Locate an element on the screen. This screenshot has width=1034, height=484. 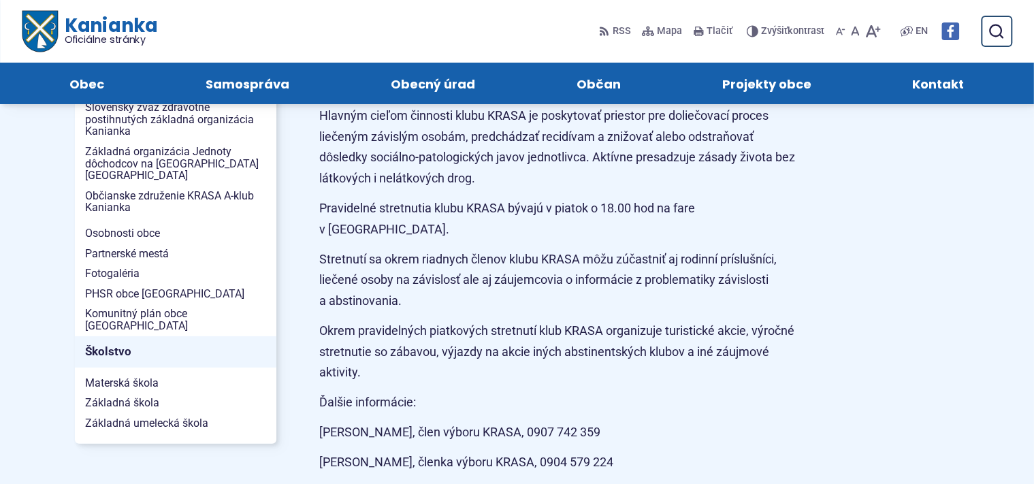
a: Obecný úrad is located at coordinates (433, 83).